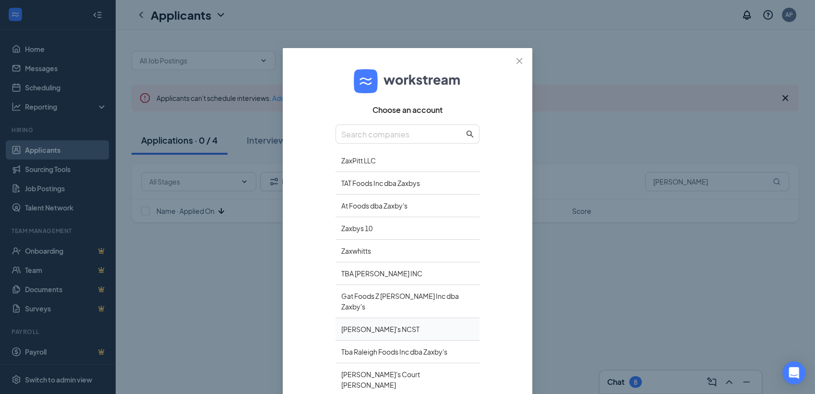 The image size is (815, 394). Describe the element at coordinates (408, 205) in the screenshot. I see `div: At Foods dba Zaxby's` at that location.